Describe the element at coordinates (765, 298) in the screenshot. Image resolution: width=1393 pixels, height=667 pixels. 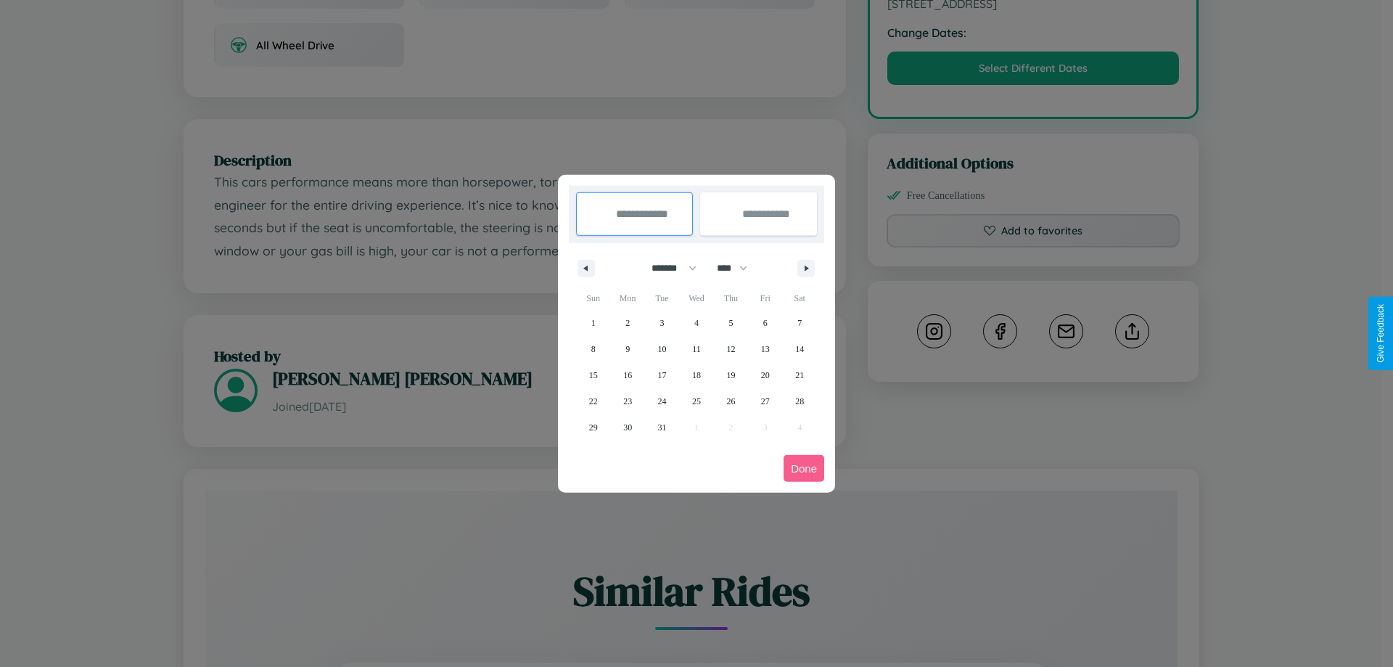
I see `span: Fri` at that location.